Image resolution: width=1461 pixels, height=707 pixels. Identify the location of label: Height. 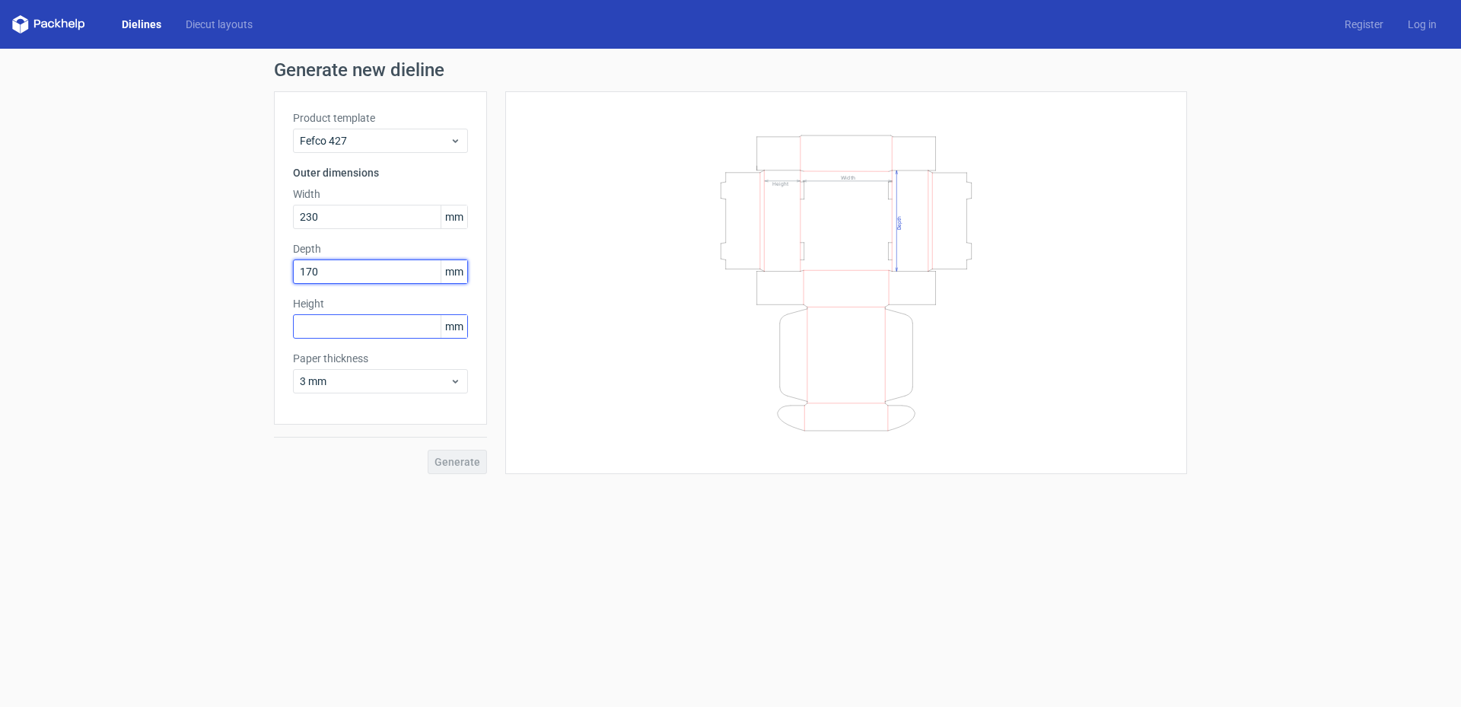
(381, 304).